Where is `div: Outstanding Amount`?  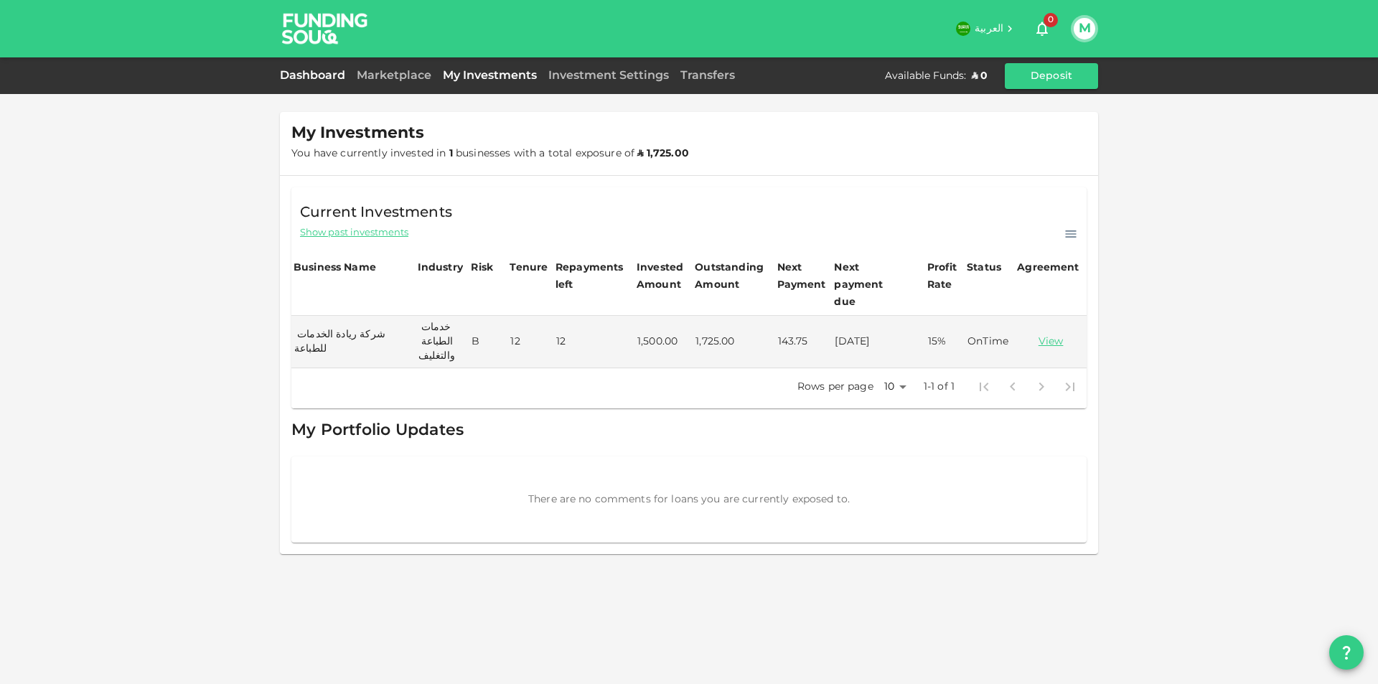
div: Outstanding Amount is located at coordinates (731, 276).